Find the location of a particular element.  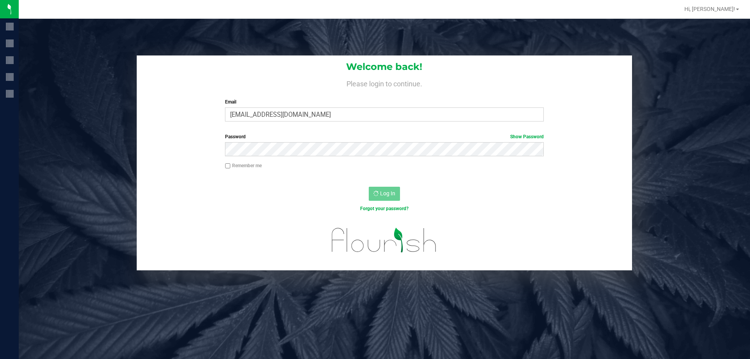

label: Email is located at coordinates (384, 102).